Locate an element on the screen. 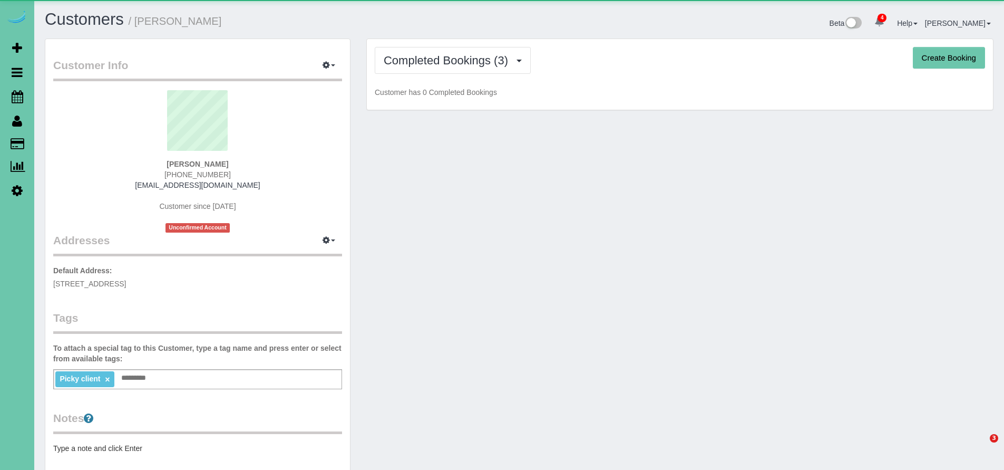 This screenshot has width=1004, height=470. p: Customer has 0 Completed Bookings is located at coordinates (680, 92).